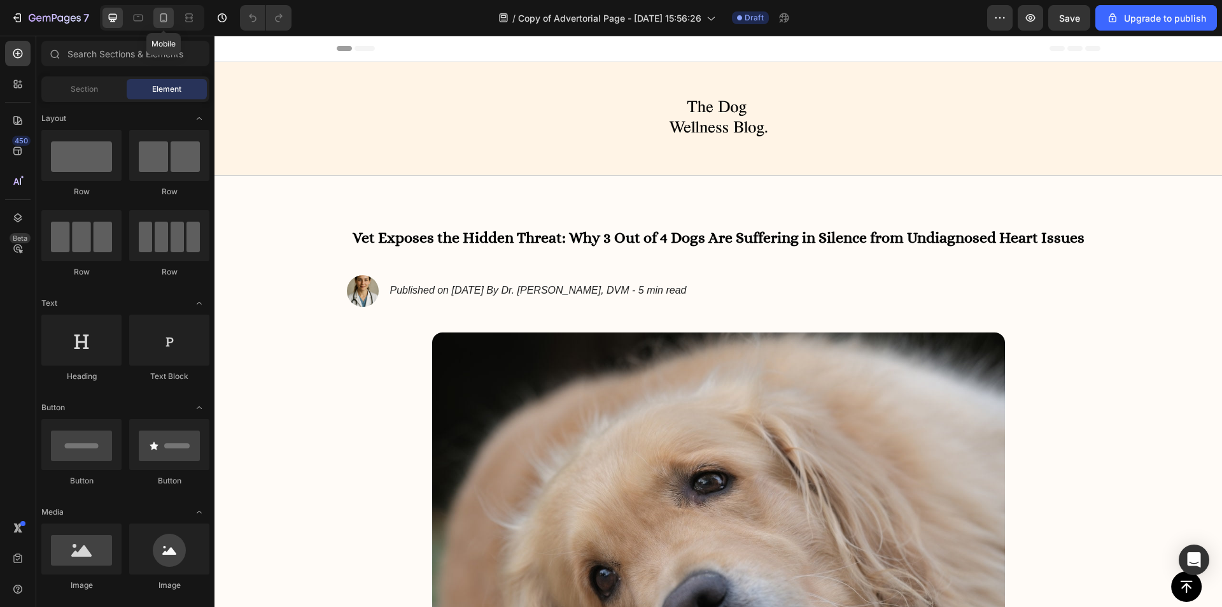 The image size is (1222, 607). What do you see at coordinates (81, 376) in the screenshot?
I see `div: Heading` at bounding box center [81, 376].